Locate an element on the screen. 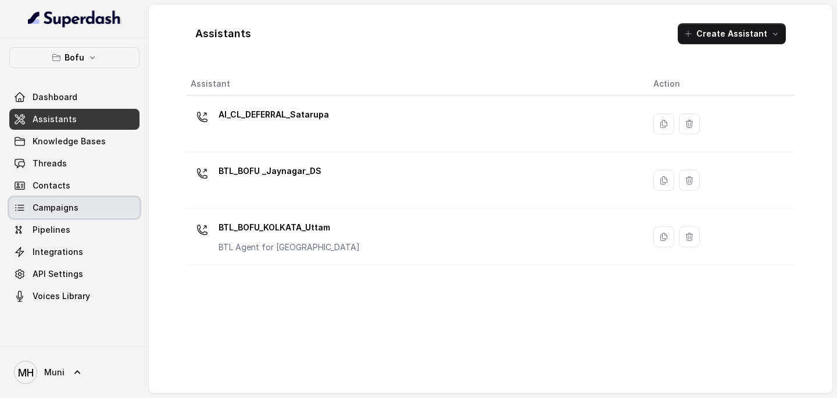 The width and height of the screenshot is (837, 398). a: Threads is located at coordinates (74, 163).